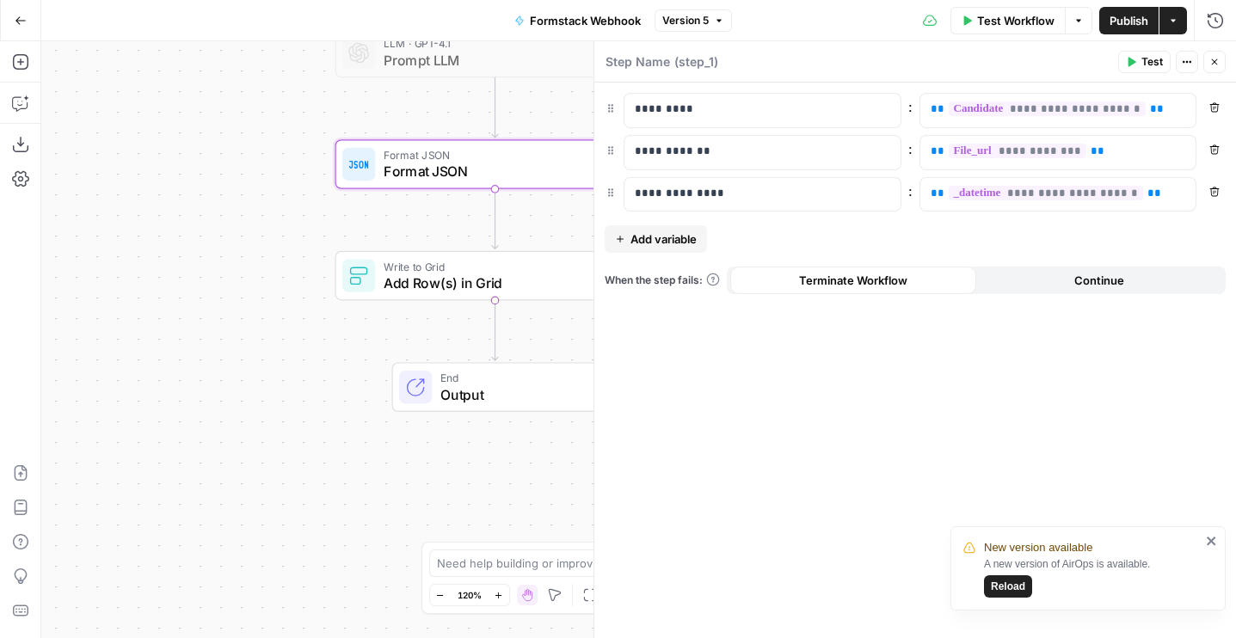 This screenshot has width=1236, height=638. I want to click on span: Publish, so click(1128, 21).